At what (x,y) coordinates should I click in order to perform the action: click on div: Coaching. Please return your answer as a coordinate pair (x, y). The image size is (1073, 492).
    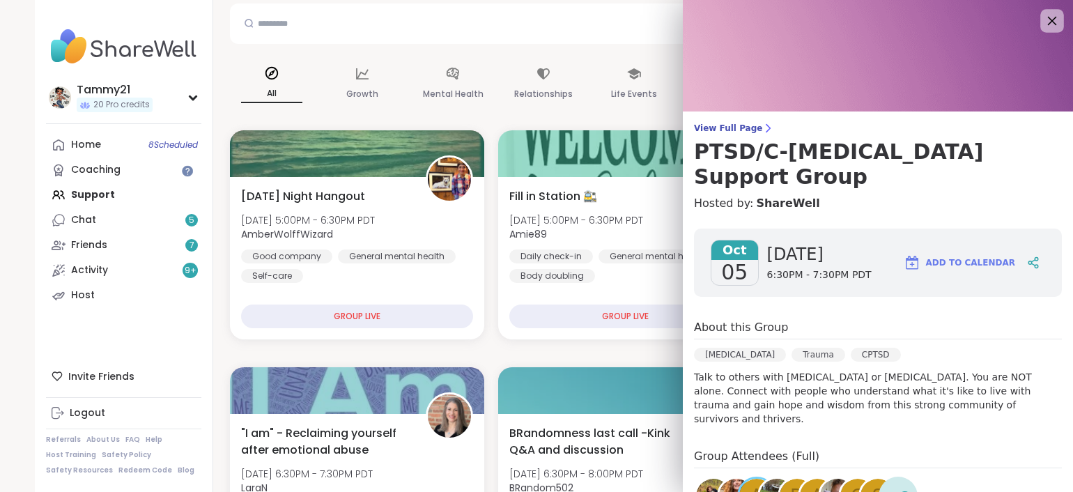
    Looking at the image, I should click on (95, 170).